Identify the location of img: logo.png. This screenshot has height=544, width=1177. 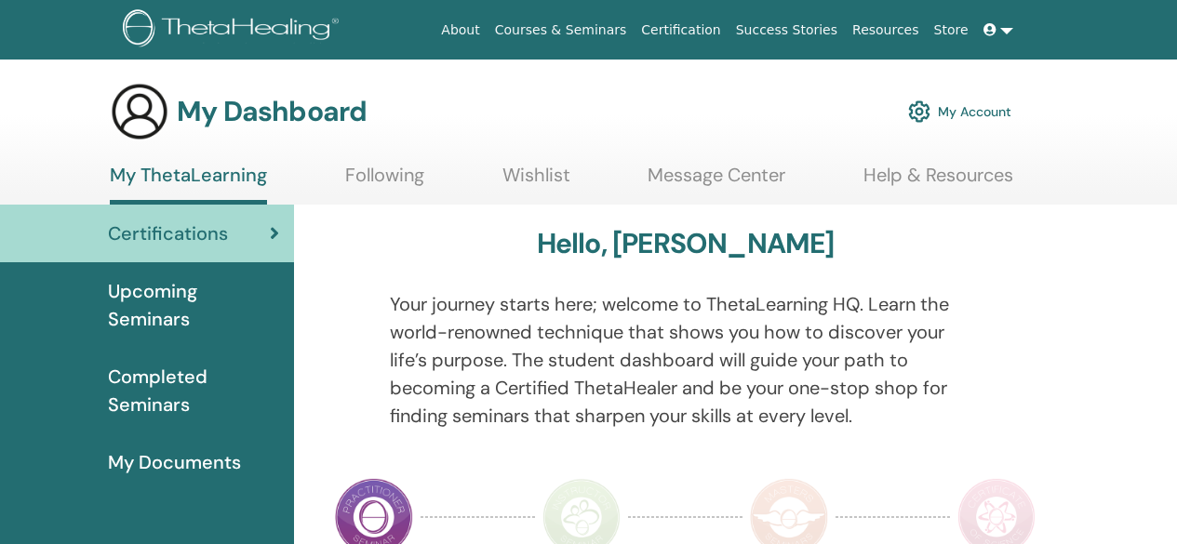
(234, 30).